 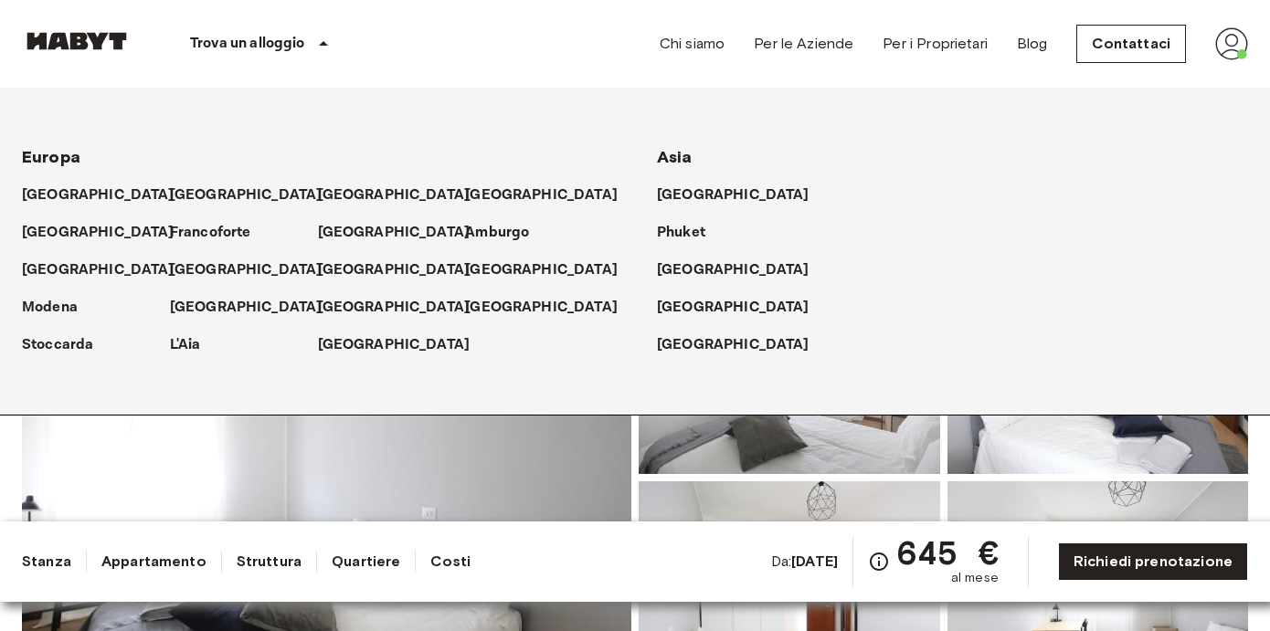 What do you see at coordinates (1033, 44) in the screenshot?
I see `a: Blog` at bounding box center [1033, 44].